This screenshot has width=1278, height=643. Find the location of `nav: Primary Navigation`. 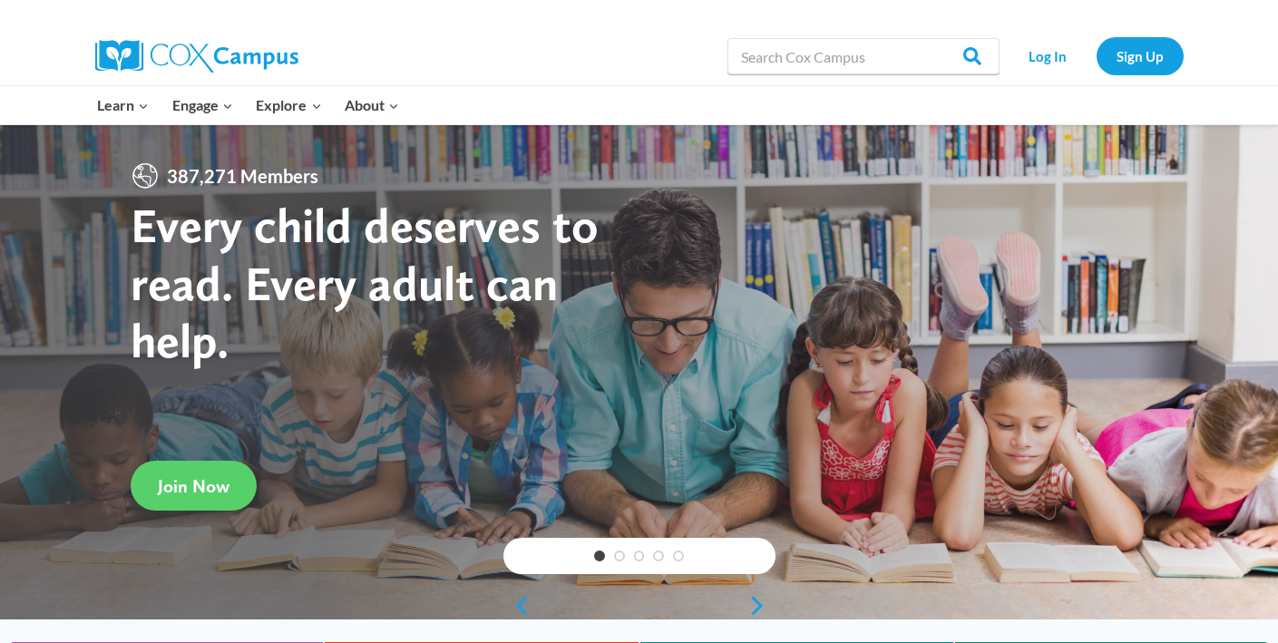

nav: Primary Navigation is located at coordinates (249, 105).